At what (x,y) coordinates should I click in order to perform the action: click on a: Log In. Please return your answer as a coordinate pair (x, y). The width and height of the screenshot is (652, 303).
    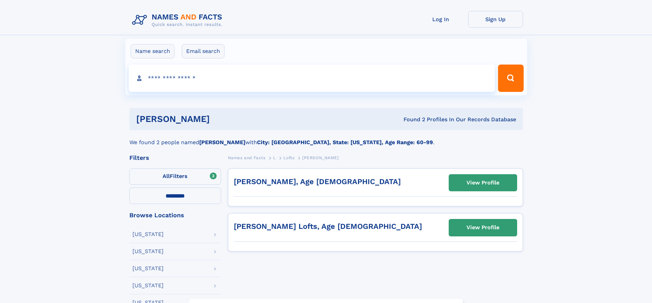
    Looking at the image, I should click on (441, 19).